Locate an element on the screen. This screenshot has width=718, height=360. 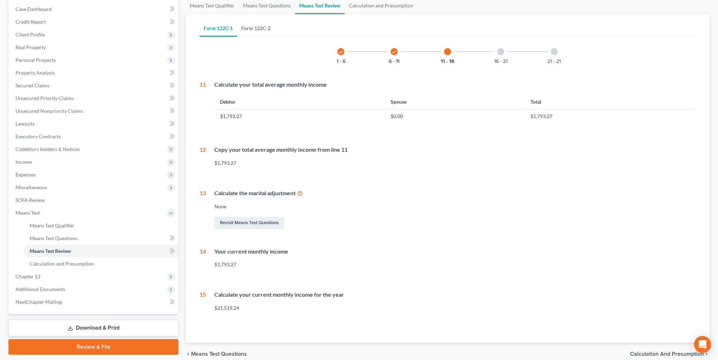
span: Means Test Review is located at coordinates (50, 250).